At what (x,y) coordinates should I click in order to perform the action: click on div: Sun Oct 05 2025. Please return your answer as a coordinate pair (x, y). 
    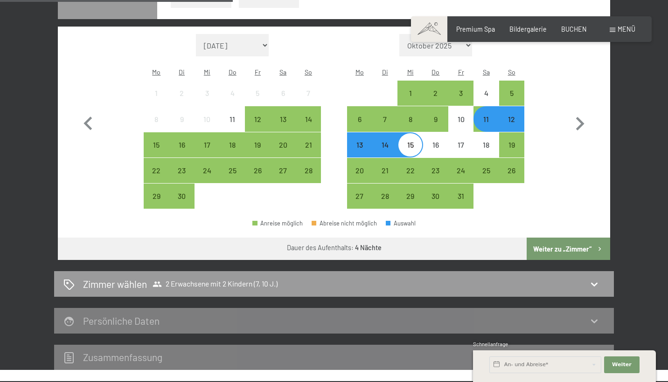
    Looking at the image, I should click on (511, 93).